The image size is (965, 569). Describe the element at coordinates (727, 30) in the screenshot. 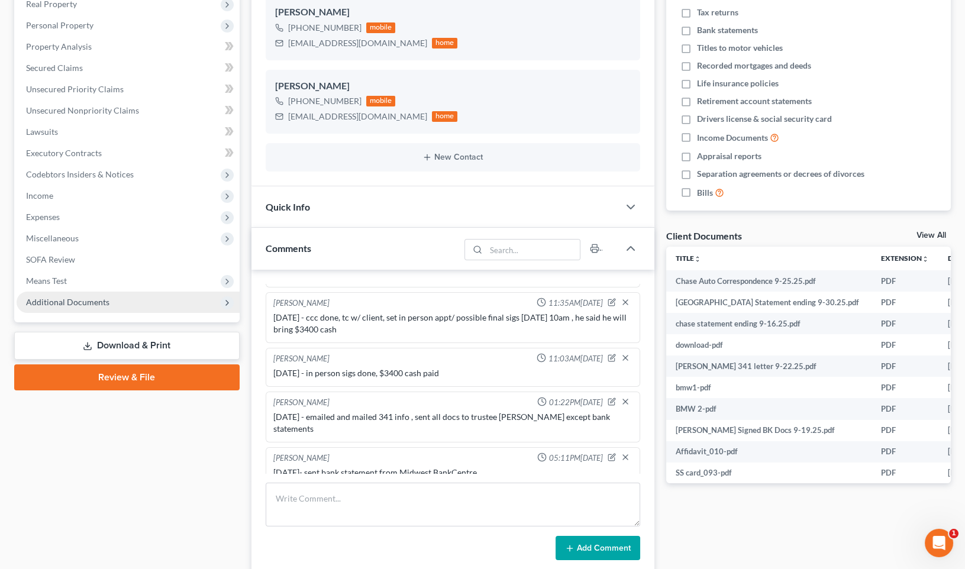

I see `span: Bank statements` at that location.